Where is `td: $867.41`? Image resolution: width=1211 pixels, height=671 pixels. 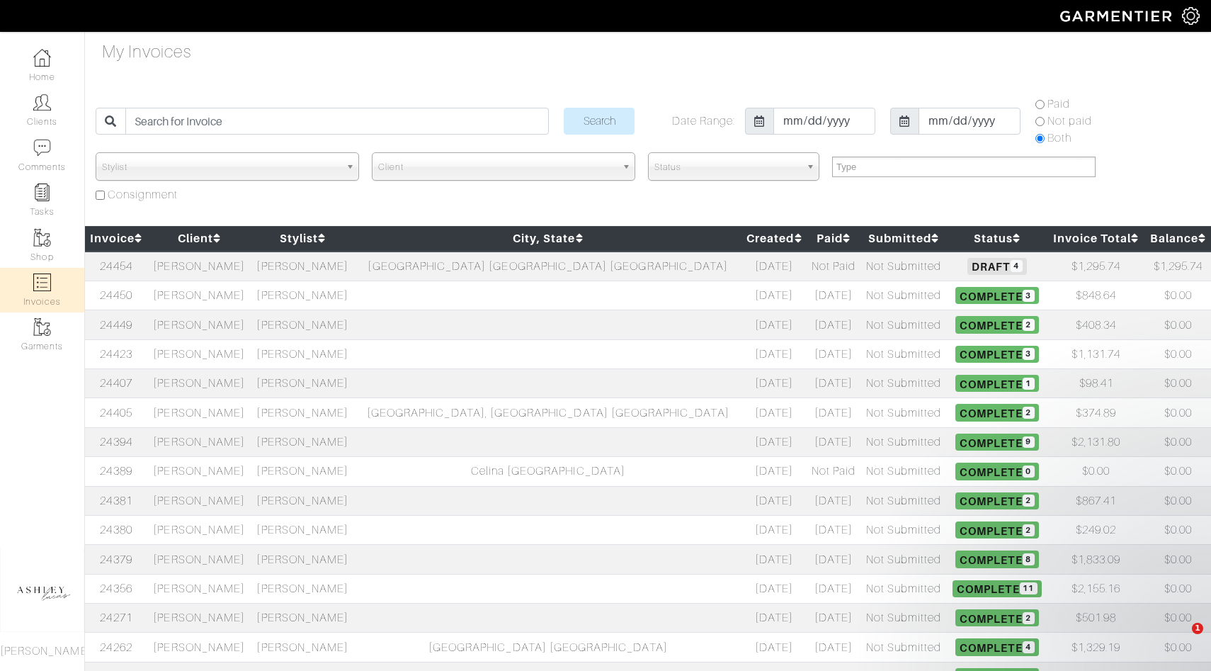
td: $867.41 is located at coordinates (1097, 500).